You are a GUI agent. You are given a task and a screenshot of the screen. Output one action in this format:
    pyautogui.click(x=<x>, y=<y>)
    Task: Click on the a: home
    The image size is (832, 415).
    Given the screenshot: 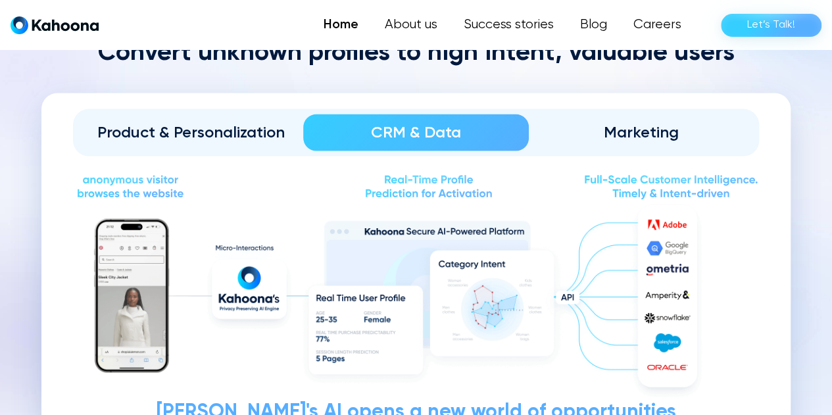 What is the action you would take?
    pyautogui.click(x=55, y=25)
    